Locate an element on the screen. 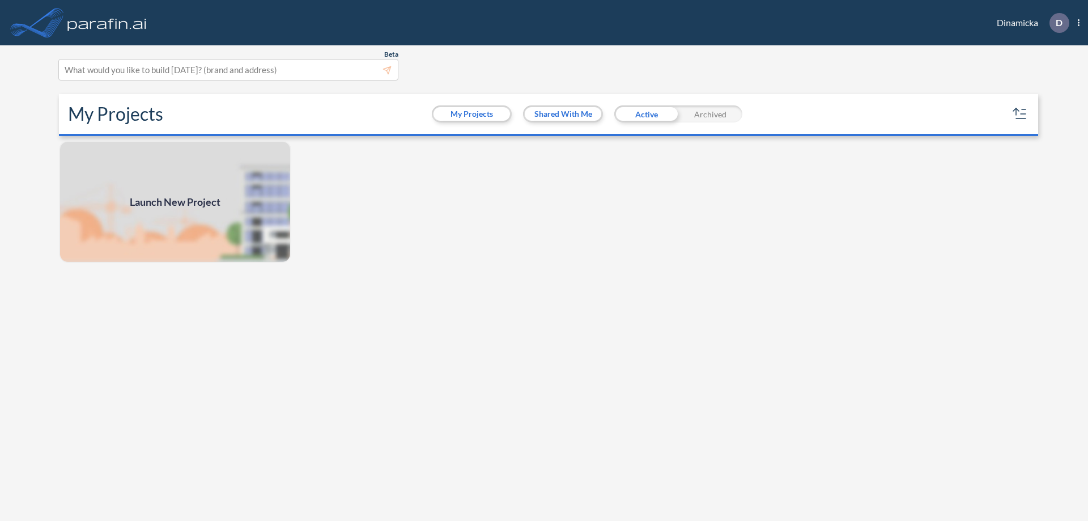 The height and width of the screenshot is (521, 1088). div: Active is located at coordinates (646, 114).